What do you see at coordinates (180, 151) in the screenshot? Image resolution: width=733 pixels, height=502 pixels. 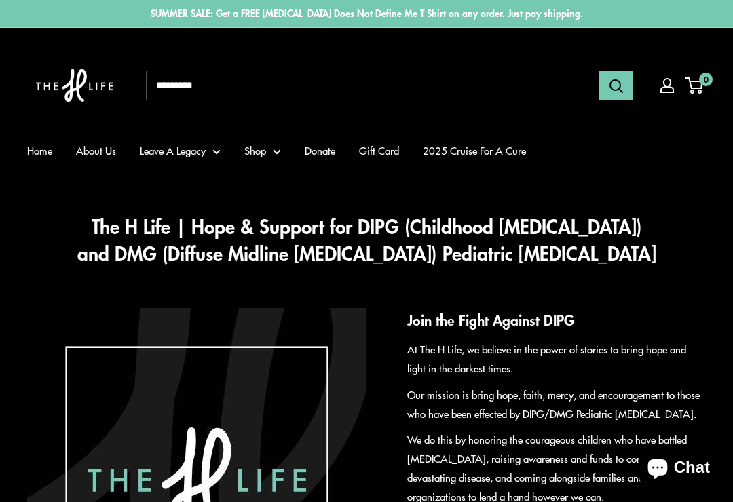 I see `a: Leave A Legacy` at bounding box center [180, 151].